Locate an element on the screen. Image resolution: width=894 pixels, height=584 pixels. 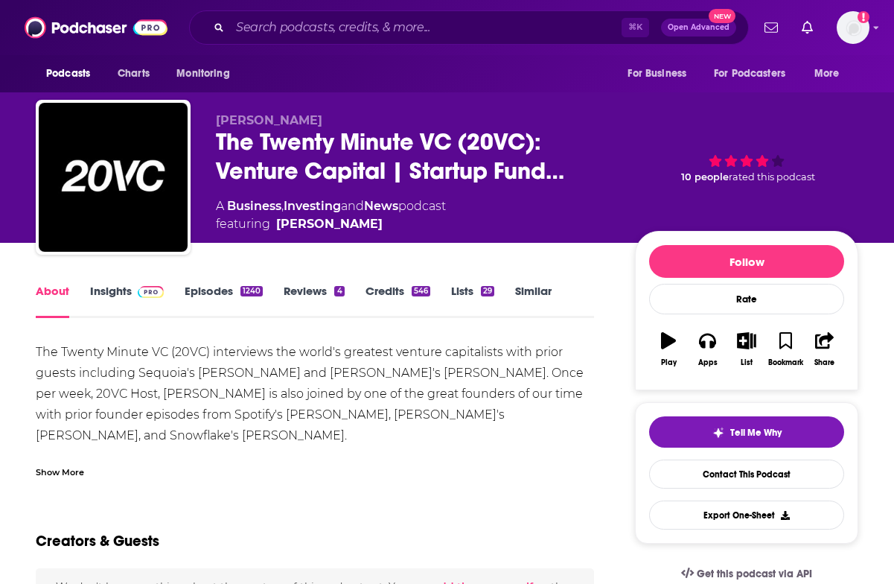
div: 10 peoplerated this podcast is located at coordinates (747, 159).